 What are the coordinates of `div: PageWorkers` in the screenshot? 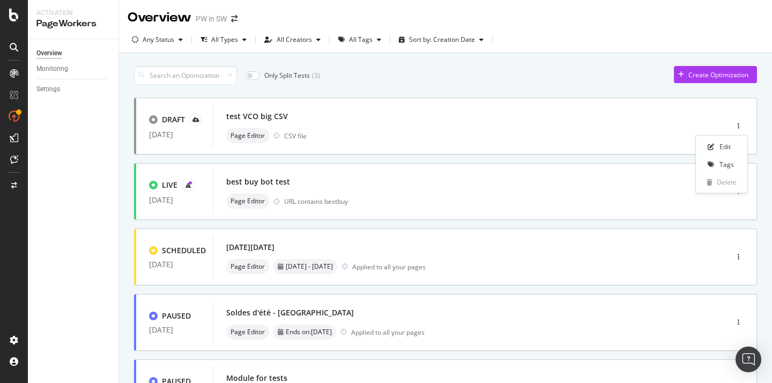 It's located at (73, 24).